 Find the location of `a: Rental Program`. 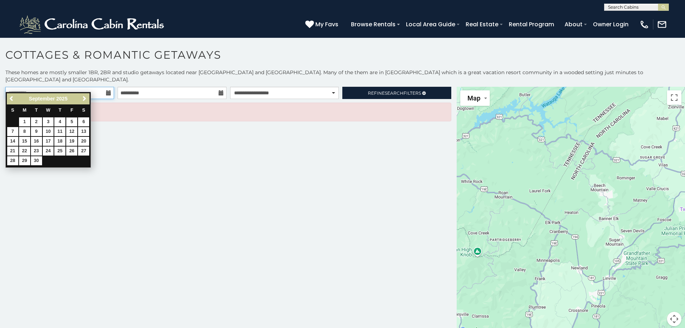

a: Rental Program is located at coordinates (531, 24).